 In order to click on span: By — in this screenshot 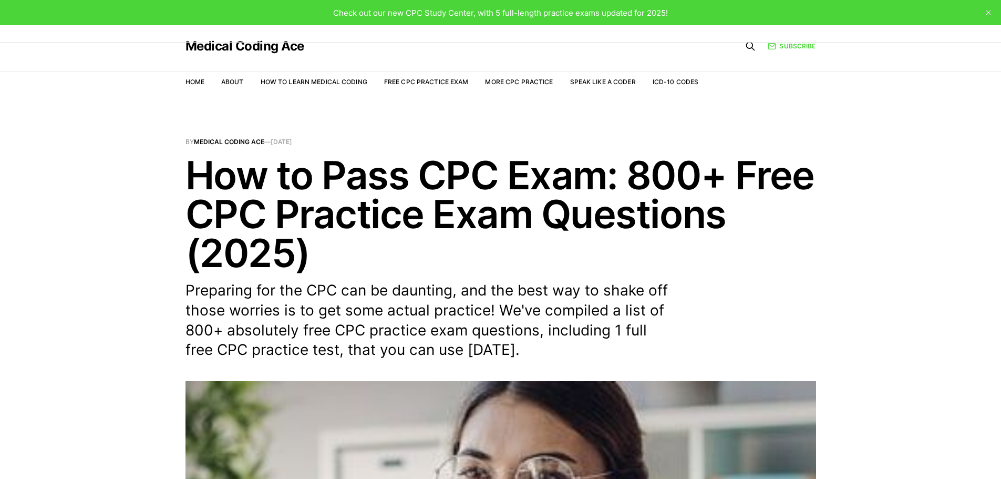, I will do `click(501, 142)`.